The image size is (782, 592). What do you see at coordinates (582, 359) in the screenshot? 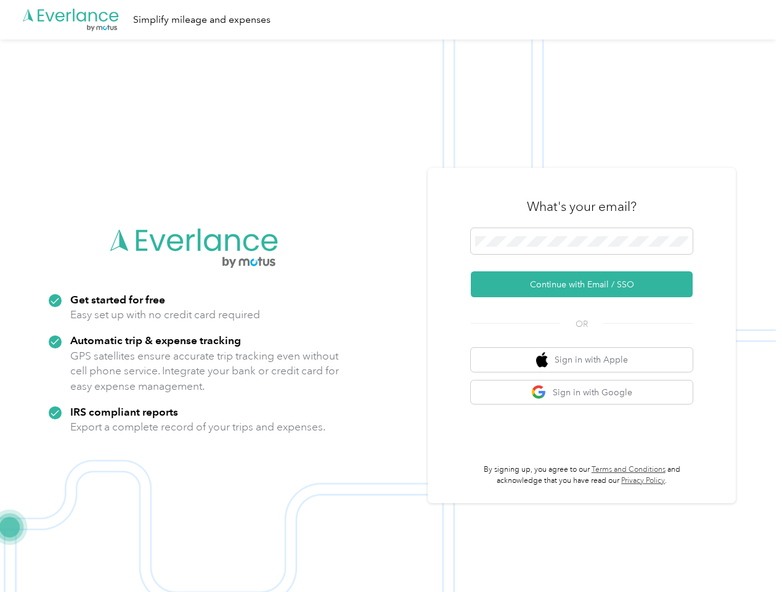
I see `button: apple logoSign in with Apple` at bounding box center [582, 359].